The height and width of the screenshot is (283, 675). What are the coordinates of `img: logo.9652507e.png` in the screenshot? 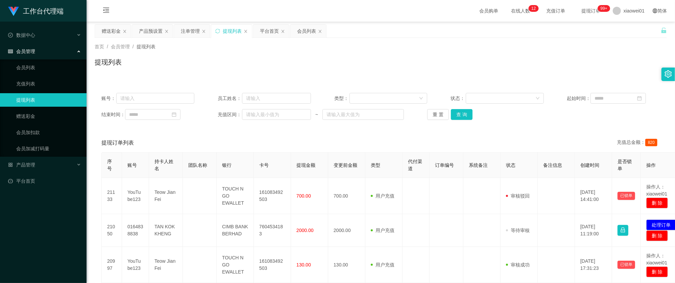 It's located at (14, 11).